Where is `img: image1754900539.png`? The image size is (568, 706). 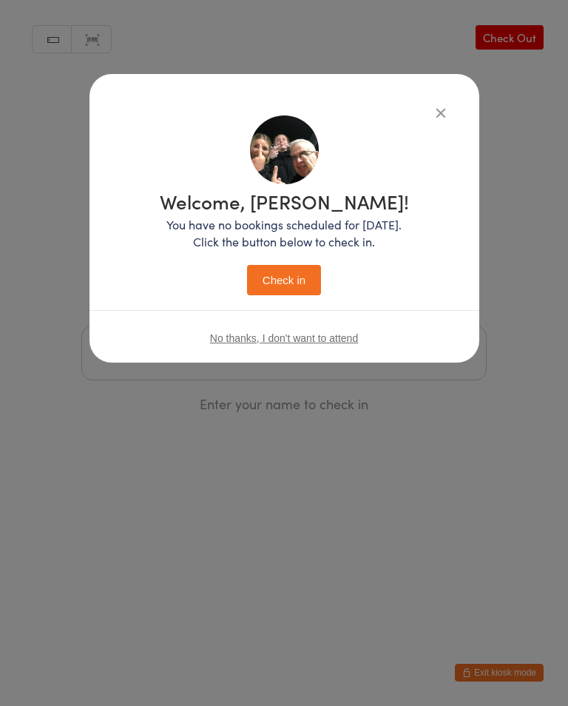
img: image1754900539.png is located at coordinates (284, 149).